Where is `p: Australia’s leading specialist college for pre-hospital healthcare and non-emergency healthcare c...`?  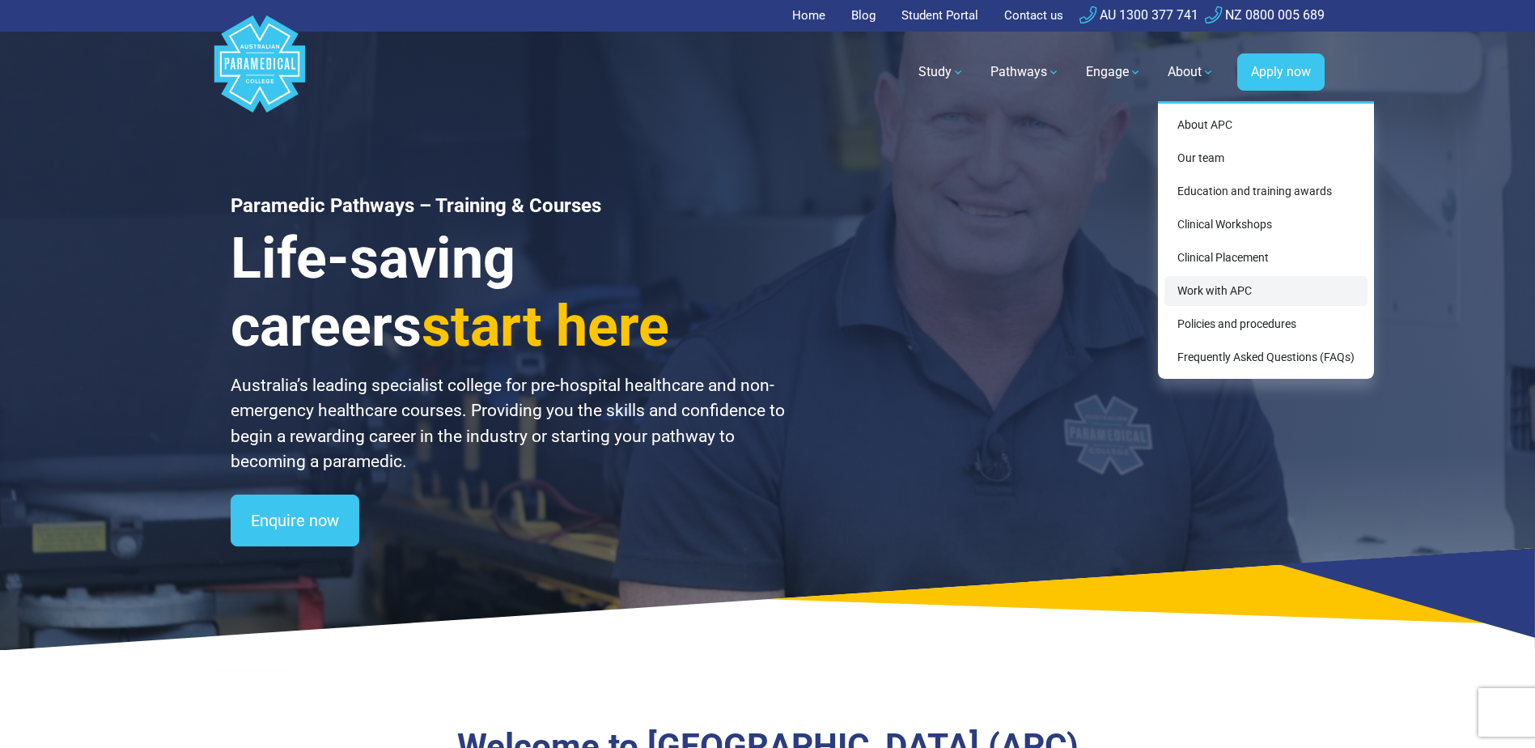
p: Australia’s leading specialist college for pre-hospital healthcare and non-emergency healthcare c... is located at coordinates (509, 424).